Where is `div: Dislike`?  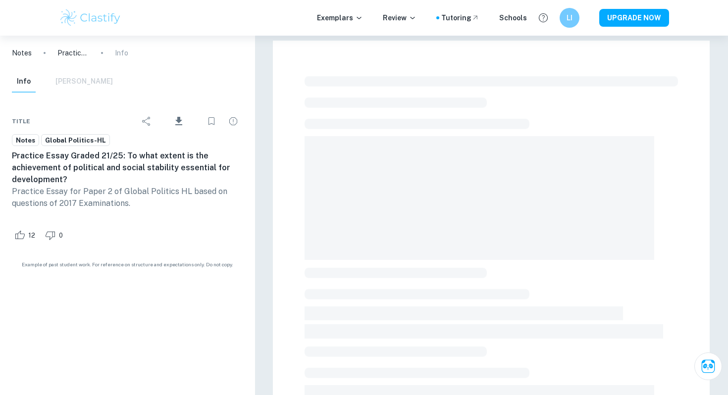
div: Dislike is located at coordinates (55, 235).